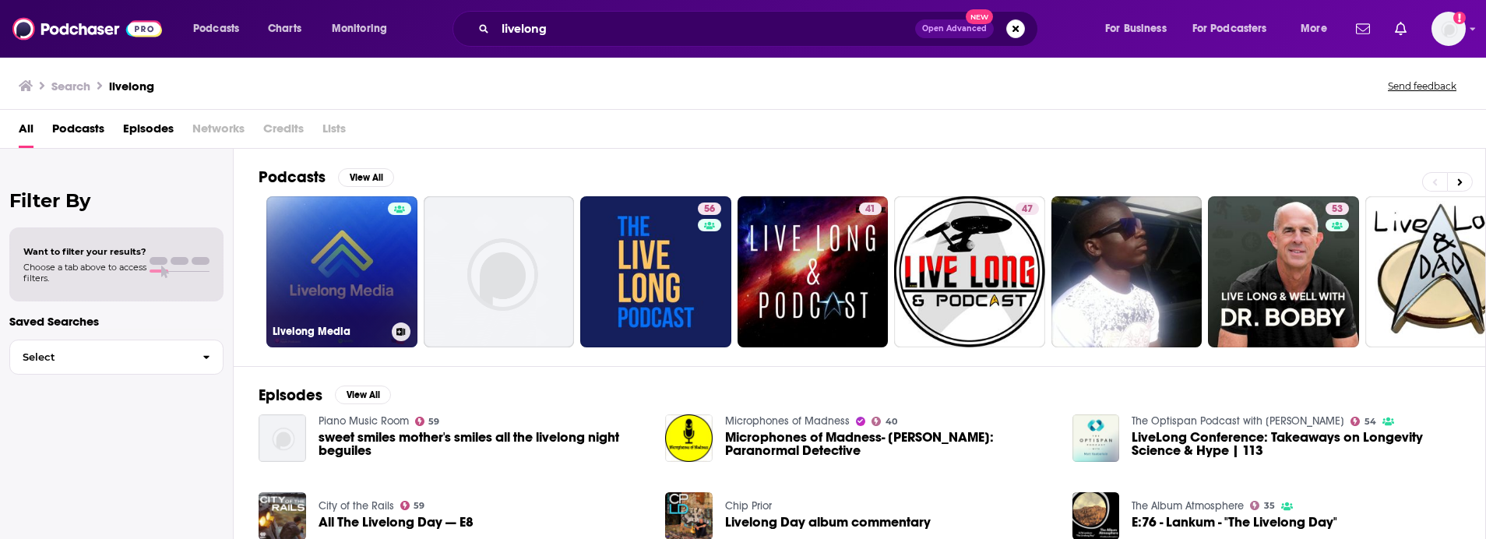  What do you see at coordinates (325, 395) in the screenshot?
I see `a: EpisodesView All` at bounding box center [325, 395].